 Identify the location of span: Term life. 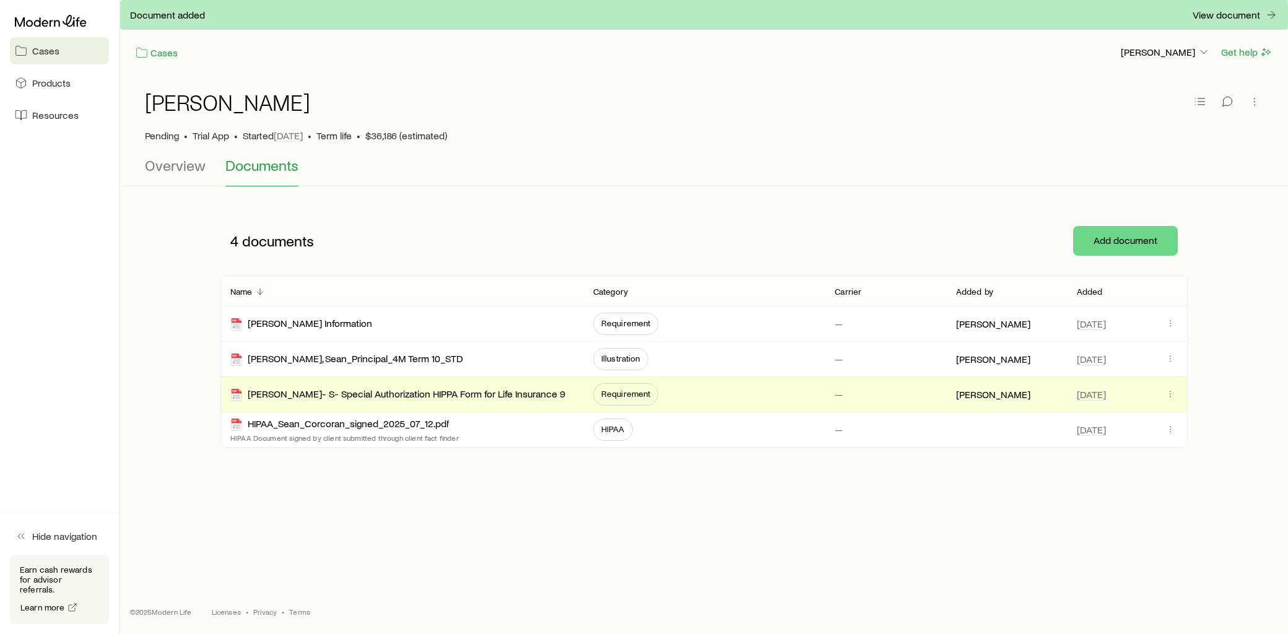
(334, 136).